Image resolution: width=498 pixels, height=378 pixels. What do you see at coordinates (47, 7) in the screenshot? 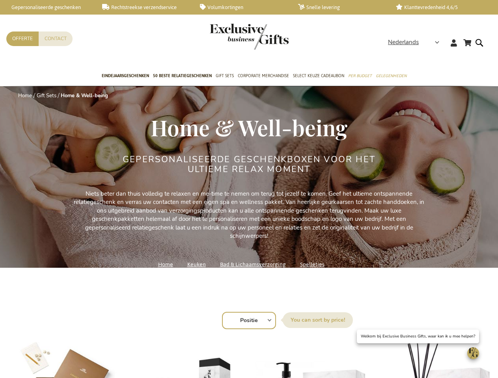
I see `a: Gepersonaliseerde geschenken` at bounding box center [47, 7].